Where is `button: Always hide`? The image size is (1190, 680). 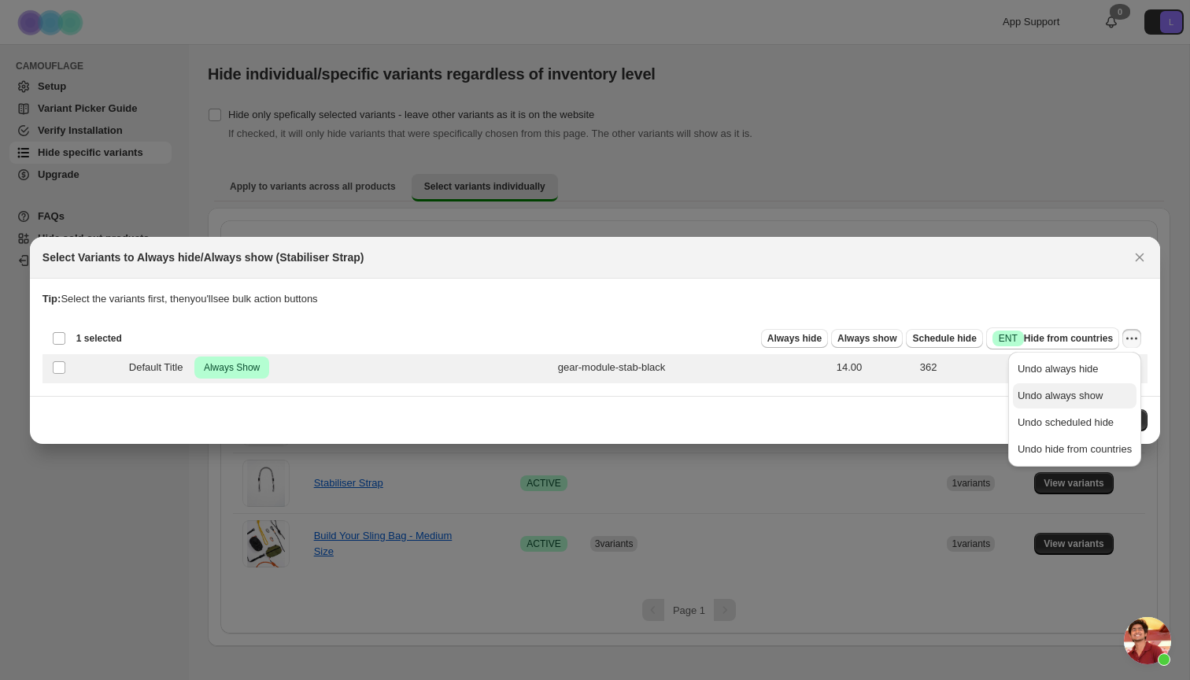 button: Always hide is located at coordinates (794, 338).